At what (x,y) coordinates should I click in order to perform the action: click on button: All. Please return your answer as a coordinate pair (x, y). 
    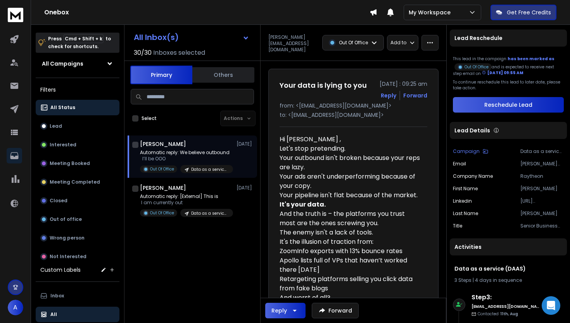
    Looking at the image, I should click on (78, 314).